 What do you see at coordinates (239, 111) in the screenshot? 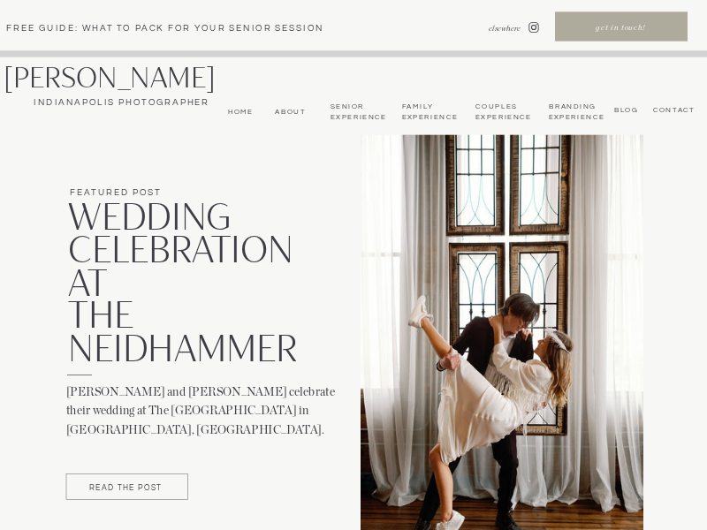
I see `a: Home` at bounding box center [239, 111].